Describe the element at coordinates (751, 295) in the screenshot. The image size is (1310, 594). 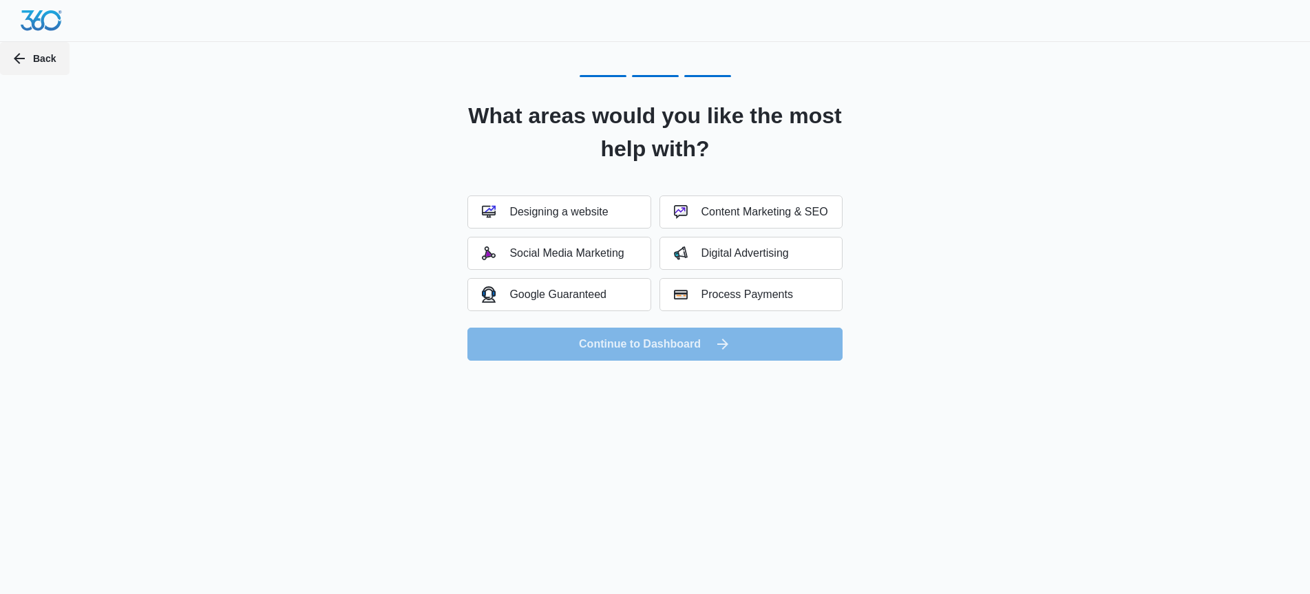
I see `button: Process Payments` at that location.